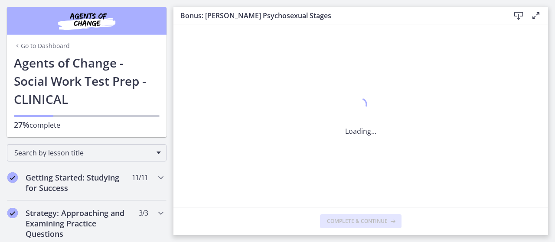  Describe the element at coordinates (42, 46) in the screenshot. I see `a: Go to Dashboard` at that location.